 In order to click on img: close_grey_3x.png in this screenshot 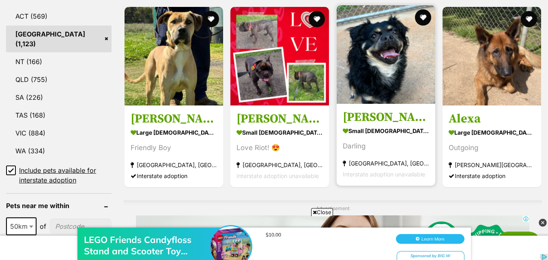, I will do `click(543, 223)`.